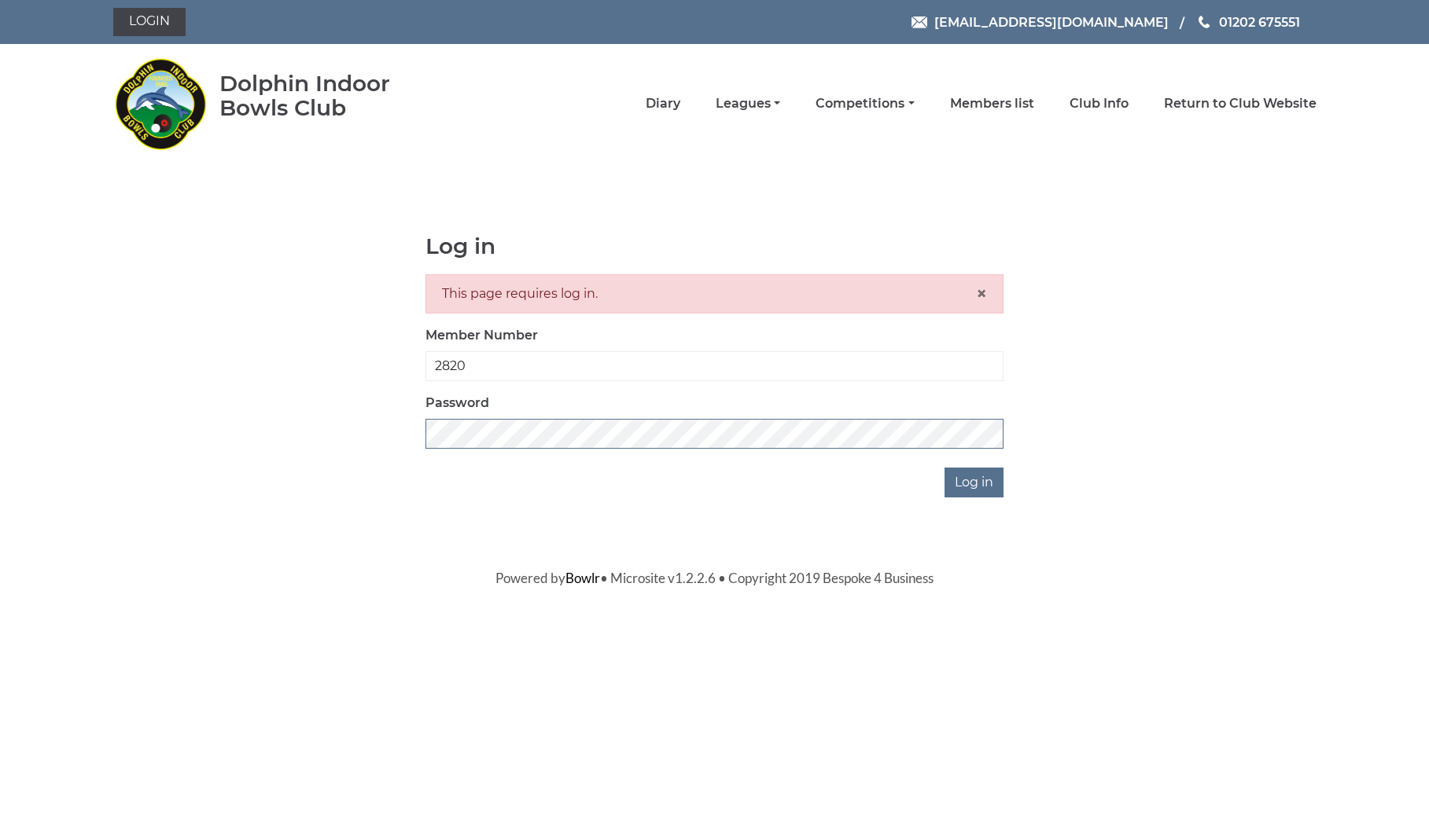  What do you see at coordinates (583, 578) in the screenshot?
I see `a: Bowlr` at bounding box center [583, 578].